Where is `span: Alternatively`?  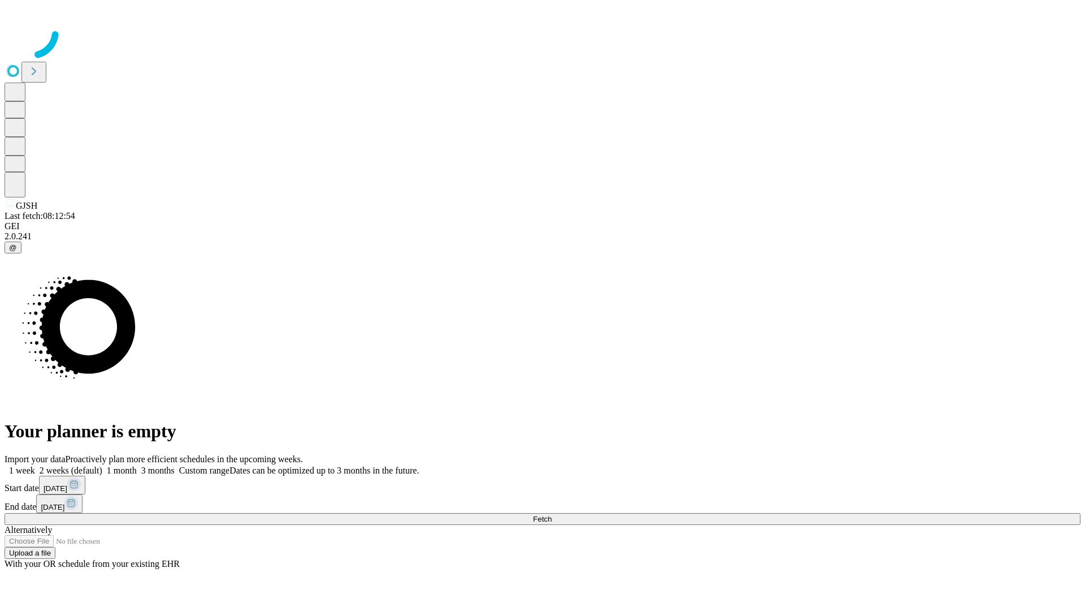
span: Alternatively is located at coordinates (28, 529).